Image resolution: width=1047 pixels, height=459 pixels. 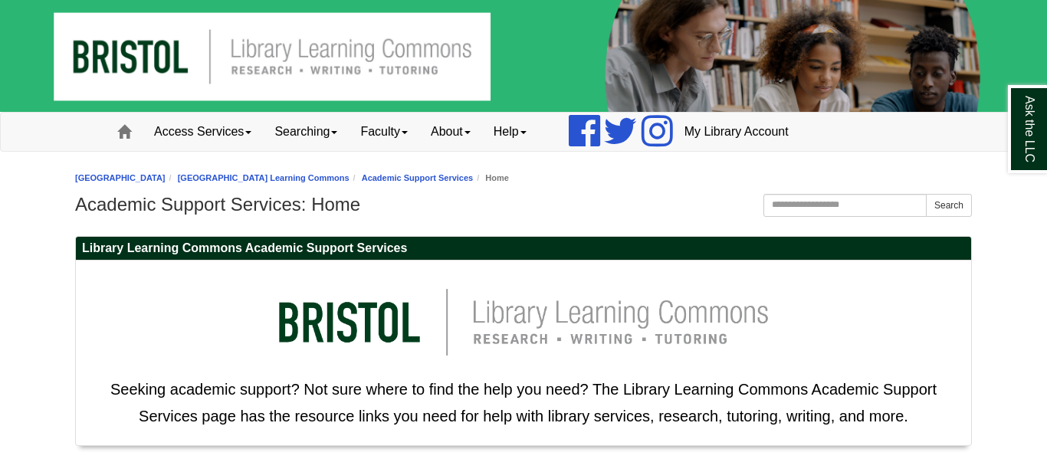 I want to click on h2: Library Learning Commons Academic Support Services, so click(x=523, y=248).